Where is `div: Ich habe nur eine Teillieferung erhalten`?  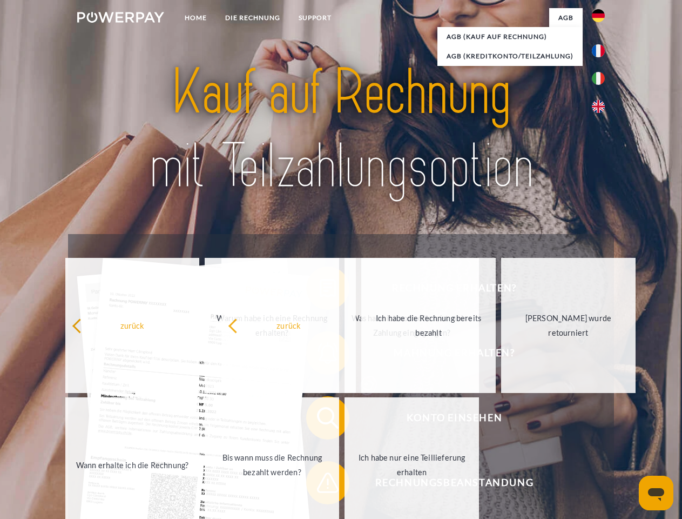
div: Ich habe nur eine Teillieferung erhalten is located at coordinates (412, 465).